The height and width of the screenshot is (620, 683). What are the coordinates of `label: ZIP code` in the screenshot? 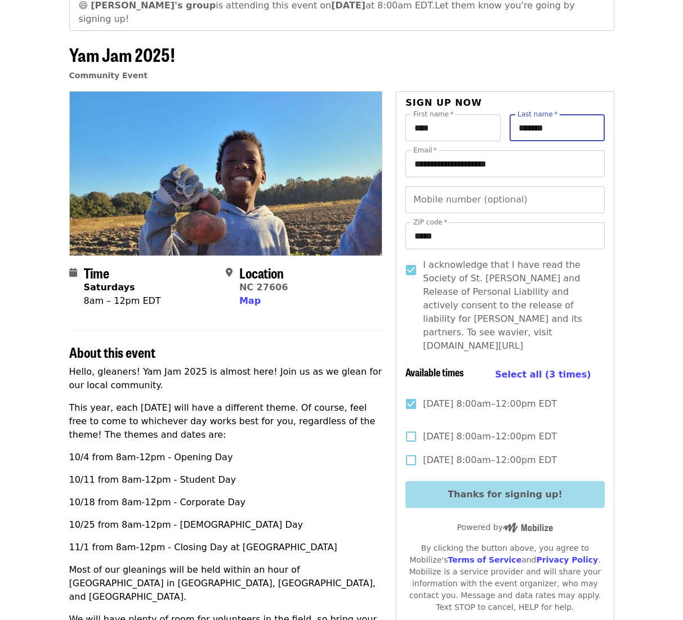 It's located at (430, 222).